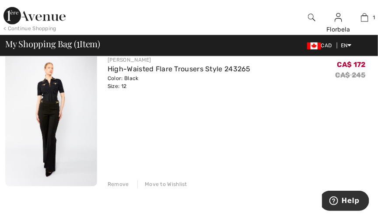 Image resolution: width=378 pixels, height=217 pixels. Describe the element at coordinates (51, 117) in the screenshot. I see `img: High-Waisted Flare Trousers Style 243265` at that location.